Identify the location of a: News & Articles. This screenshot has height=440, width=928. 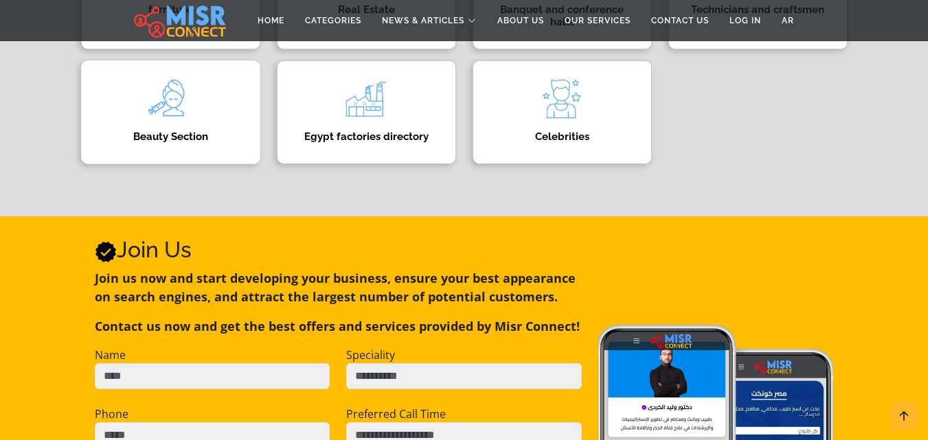
(429, 21).